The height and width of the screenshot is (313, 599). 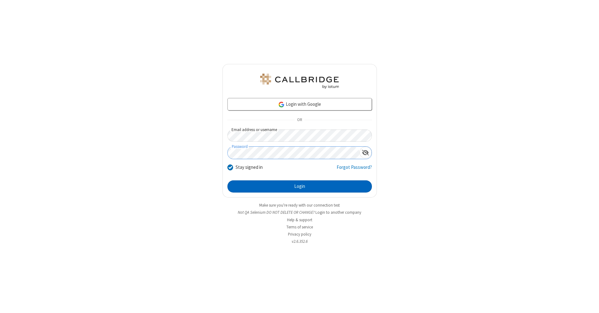 What do you see at coordinates (354, 170) in the screenshot?
I see `a: Forgot Password?` at bounding box center [354, 170].